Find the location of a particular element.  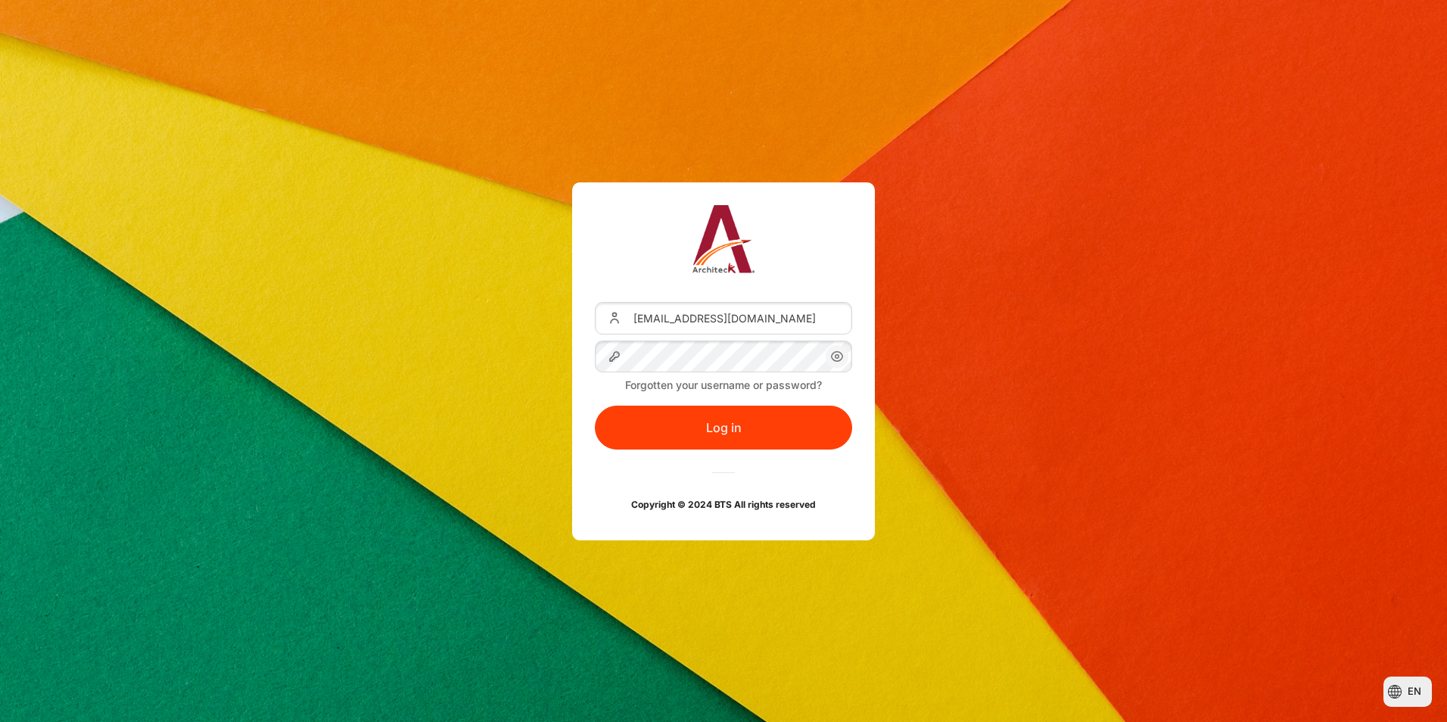

img: Architeck is located at coordinates (724, 239).